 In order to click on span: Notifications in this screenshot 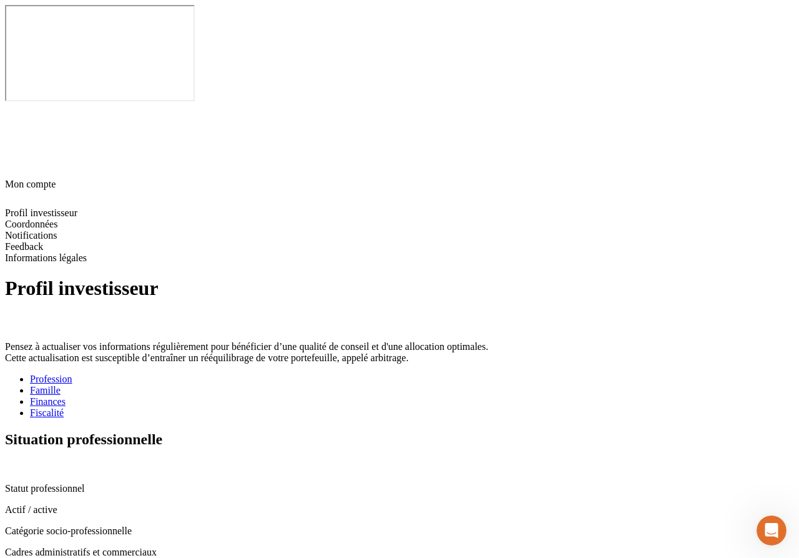, I will do `click(31, 235)`.